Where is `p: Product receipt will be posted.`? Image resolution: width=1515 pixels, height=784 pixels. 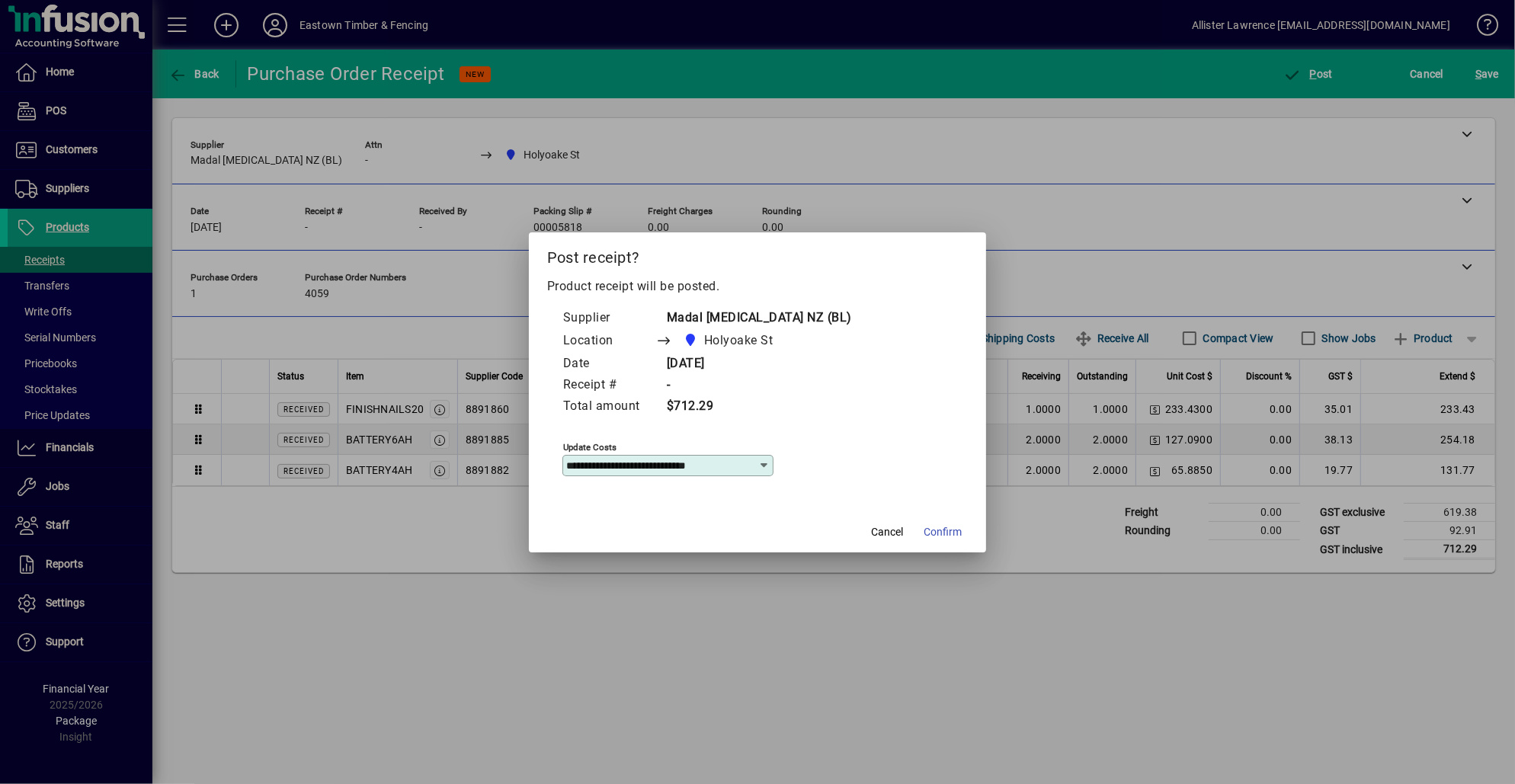 p: Product receipt will be posted. is located at coordinates (758, 286).